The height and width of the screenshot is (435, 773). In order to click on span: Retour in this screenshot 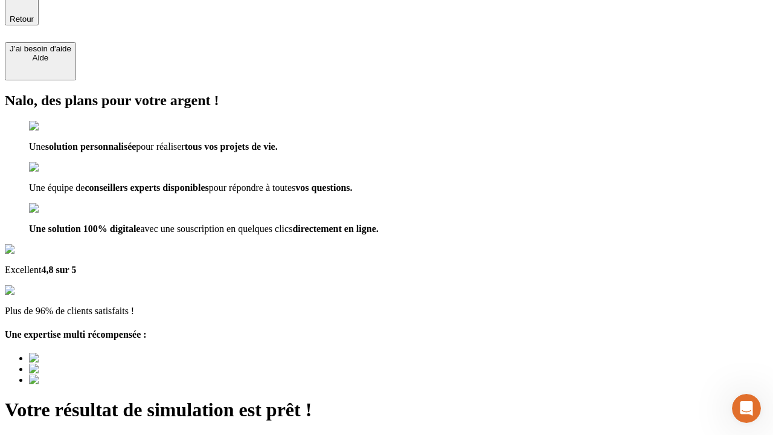, I will do `click(22, 19)`.